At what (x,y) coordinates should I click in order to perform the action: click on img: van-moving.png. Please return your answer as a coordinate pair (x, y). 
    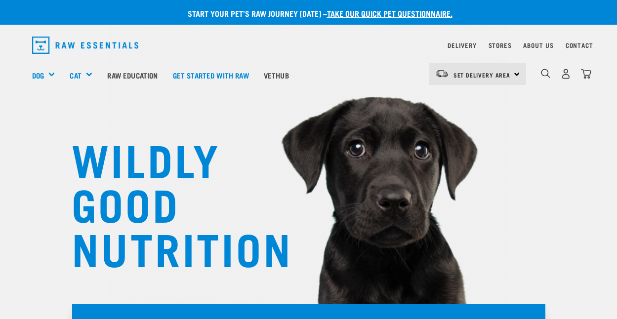
    Looking at the image, I should click on (442, 74).